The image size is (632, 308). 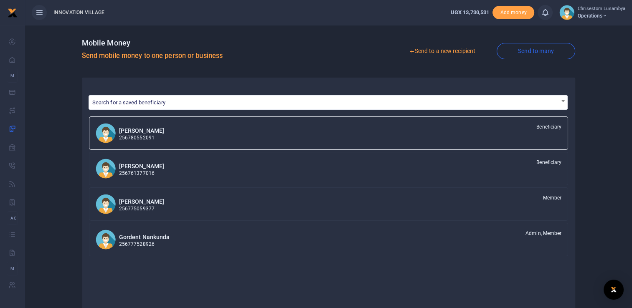 I want to click on span: Add money, so click(x=513, y=13).